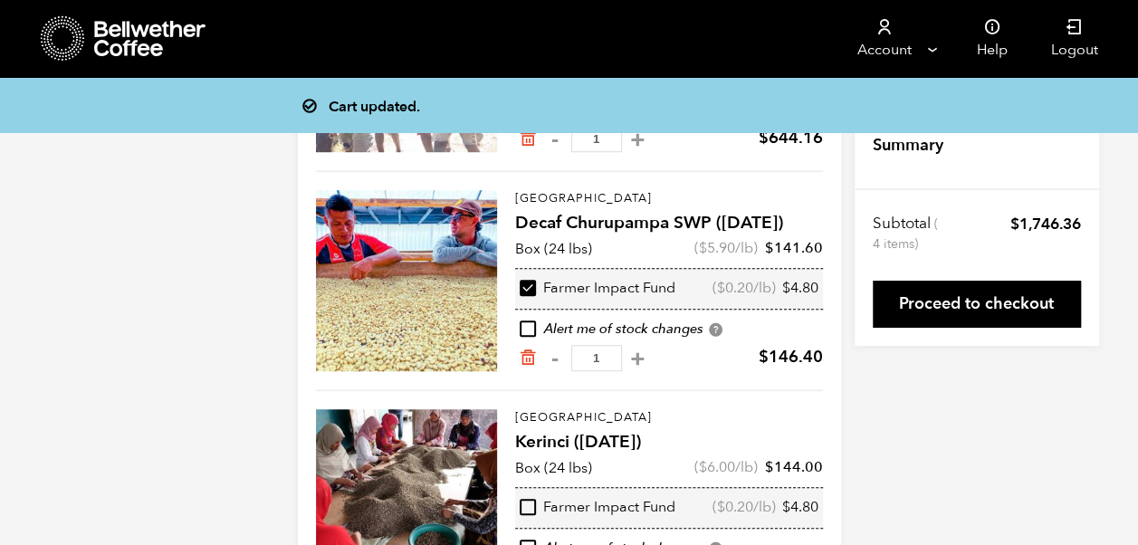 This screenshot has width=1138, height=545. Describe the element at coordinates (977, 304) in the screenshot. I see `a: Proceed to checkout` at that location.